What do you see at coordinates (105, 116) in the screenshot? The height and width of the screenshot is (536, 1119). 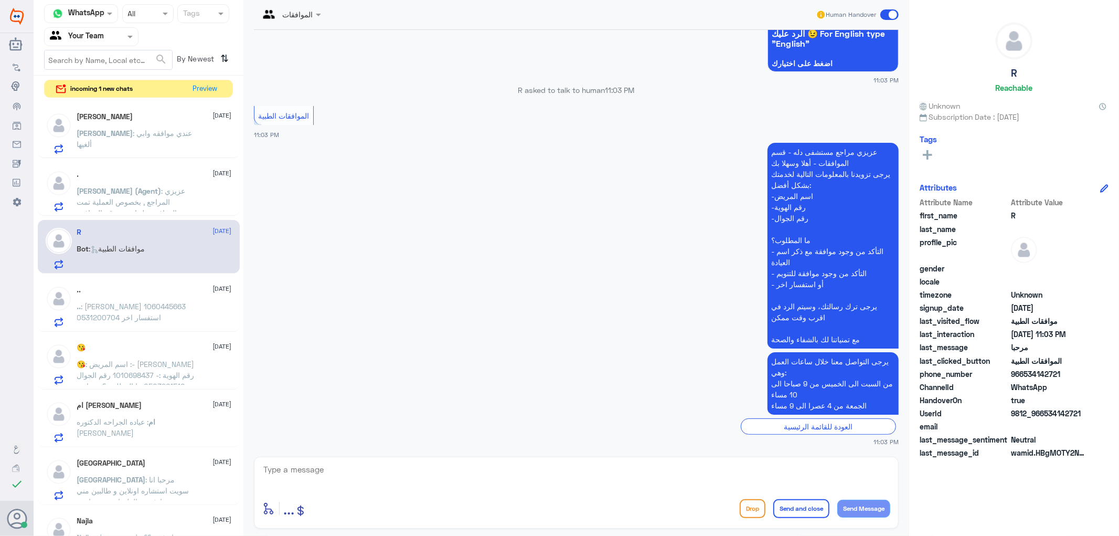 I see `h5: عبدالرحمن عبدالله` at bounding box center [105, 116].